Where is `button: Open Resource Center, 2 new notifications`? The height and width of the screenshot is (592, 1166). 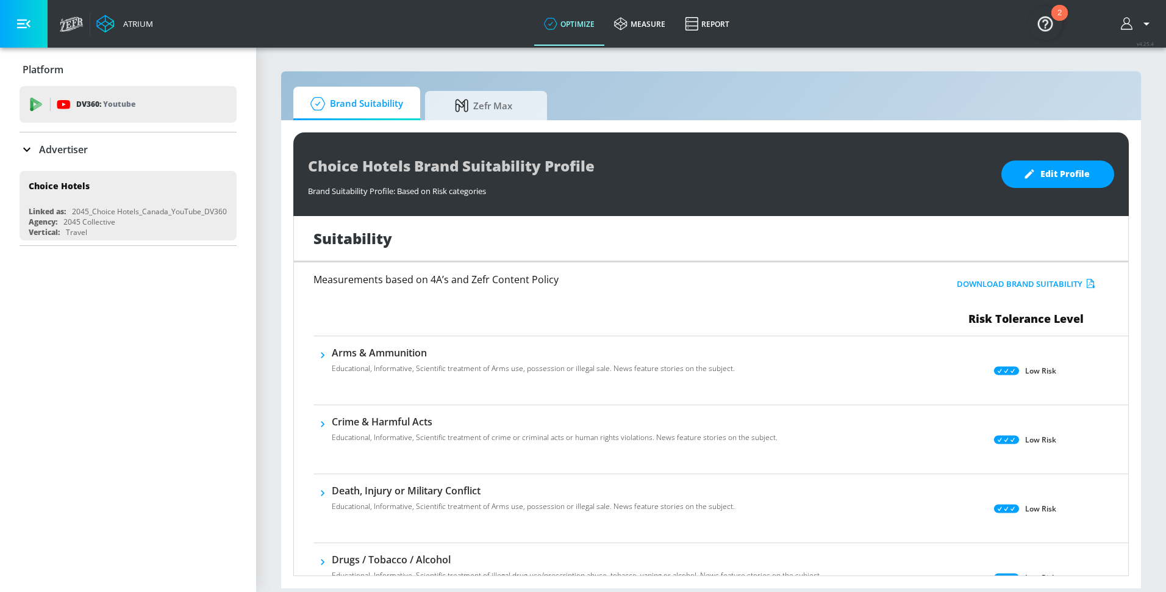
button: Open Resource Center, 2 new notifications is located at coordinates (1046, 23).